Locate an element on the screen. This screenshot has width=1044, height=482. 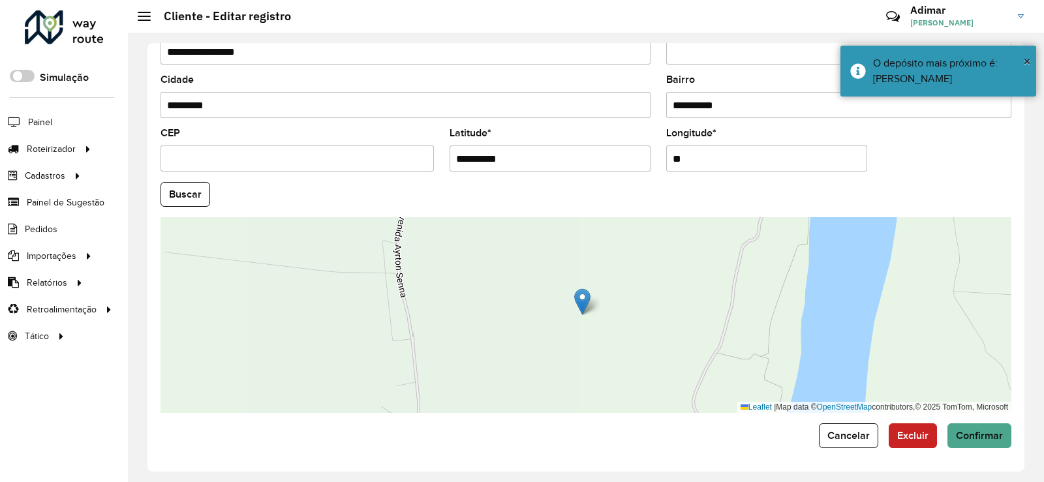
span: Painel is located at coordinates (40, 122).